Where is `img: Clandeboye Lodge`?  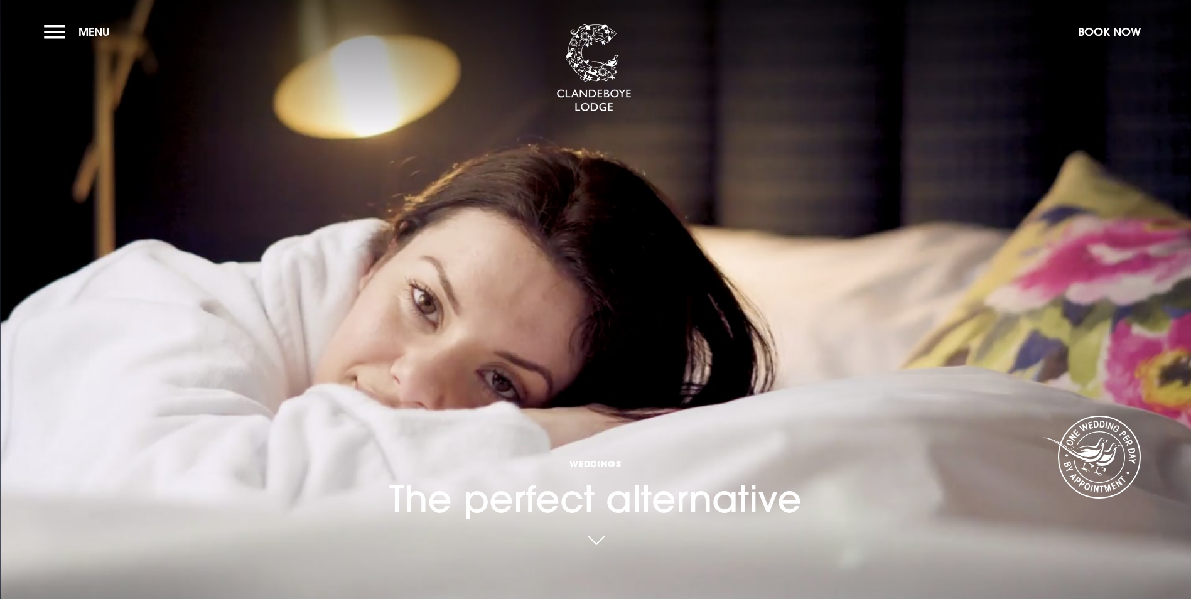 img: Clandeboye Lodge is located at coordinates (594, 68).